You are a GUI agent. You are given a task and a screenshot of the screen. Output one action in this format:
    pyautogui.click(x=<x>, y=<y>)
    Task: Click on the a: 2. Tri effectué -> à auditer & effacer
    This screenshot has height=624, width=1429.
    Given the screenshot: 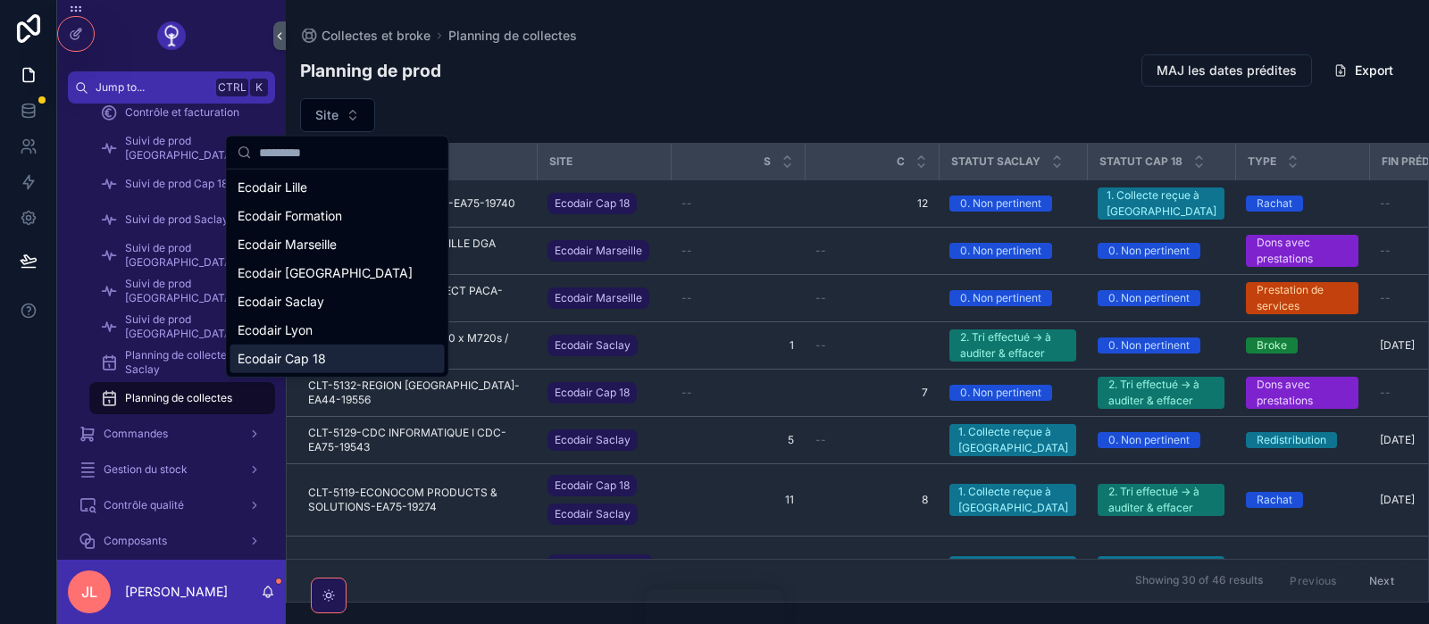 What is the action you would take?
    pyautogui.click(x=1161, y=393)
    